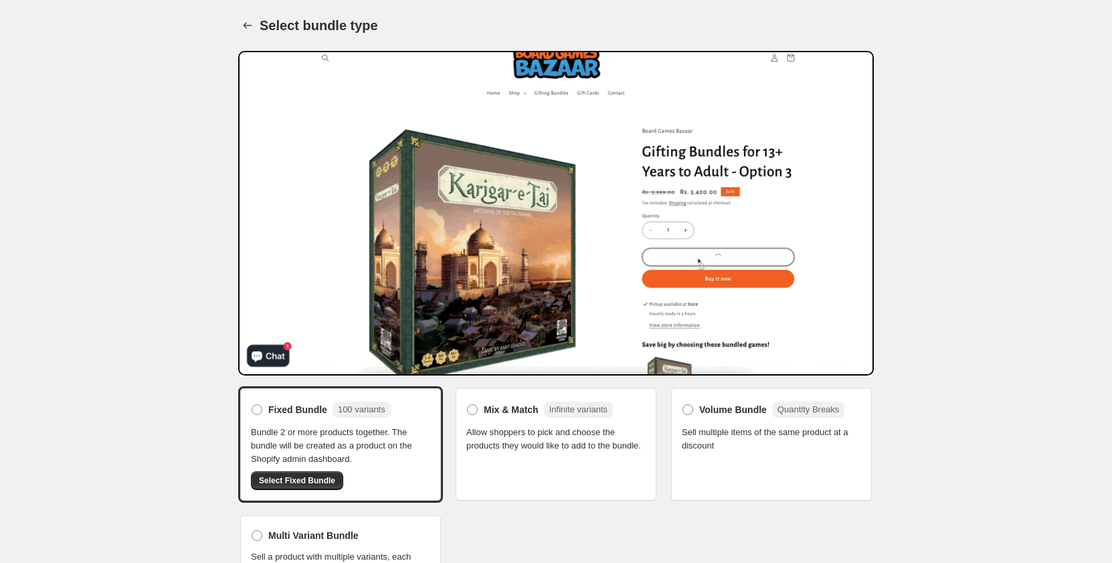 This screenshot has height=563, width=1112. Describe the element at coordinates (298, 409) in the screenshot. I see `span: Fixed Bundle` at that location.